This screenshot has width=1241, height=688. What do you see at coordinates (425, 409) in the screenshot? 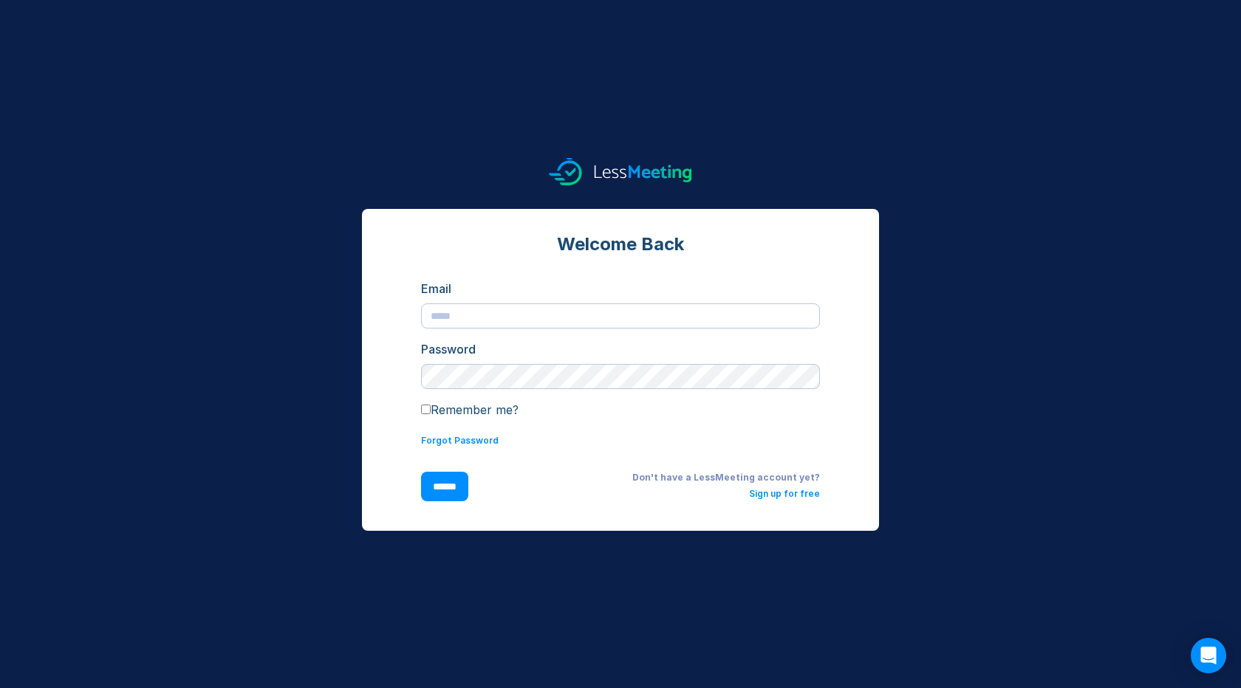
I see `input: Remember me?` at bounding box center [425, 409].